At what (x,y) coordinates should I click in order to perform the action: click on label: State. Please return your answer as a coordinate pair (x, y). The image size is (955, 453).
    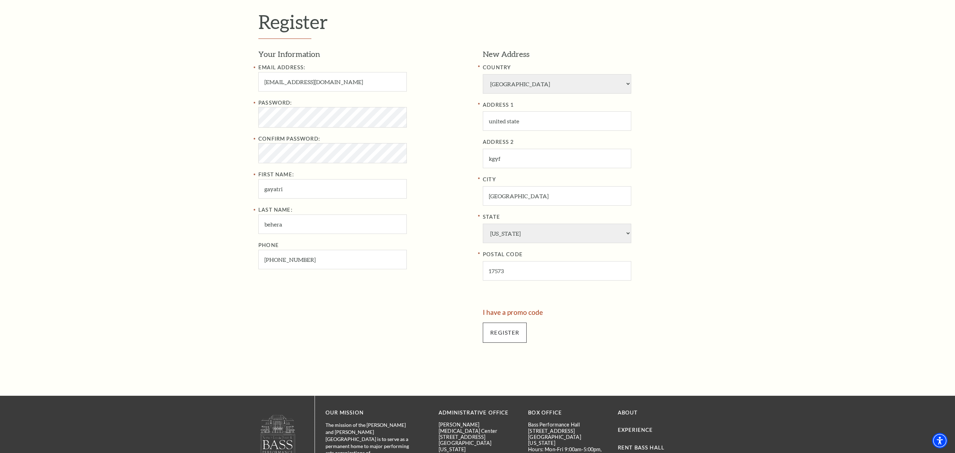
    Looking at the image, I should click on (590, 217).